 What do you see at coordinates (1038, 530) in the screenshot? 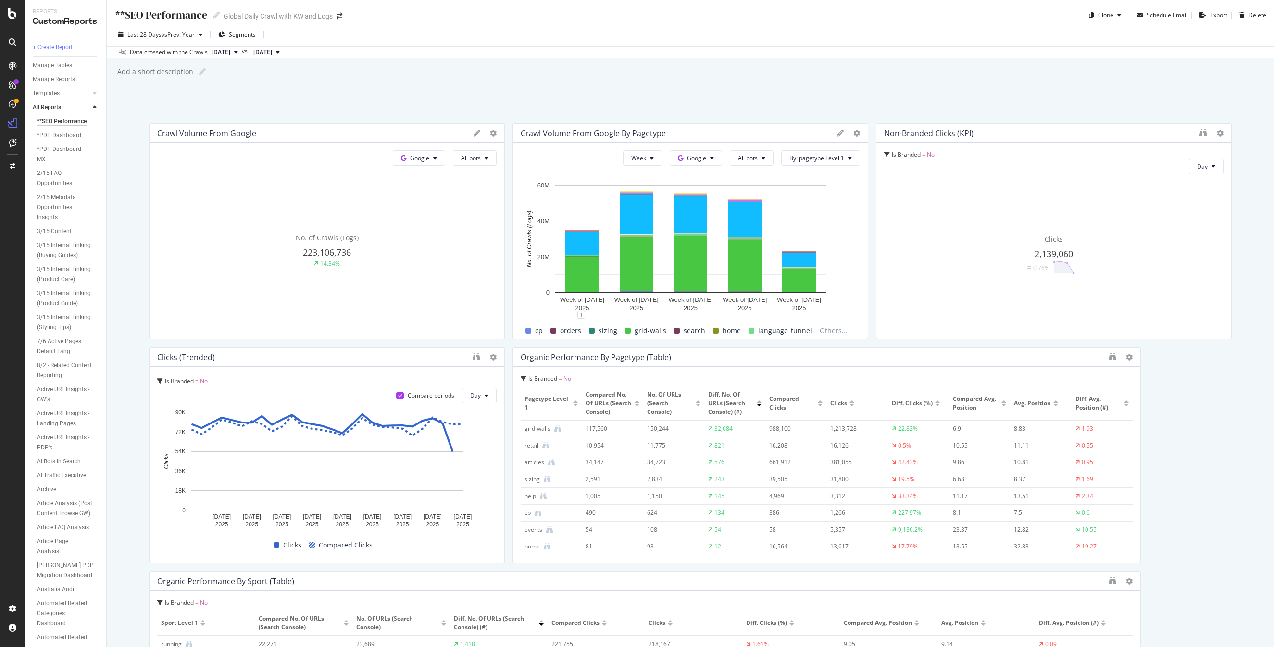
I see `div: 12.82` at bounding box center [1038, 530].